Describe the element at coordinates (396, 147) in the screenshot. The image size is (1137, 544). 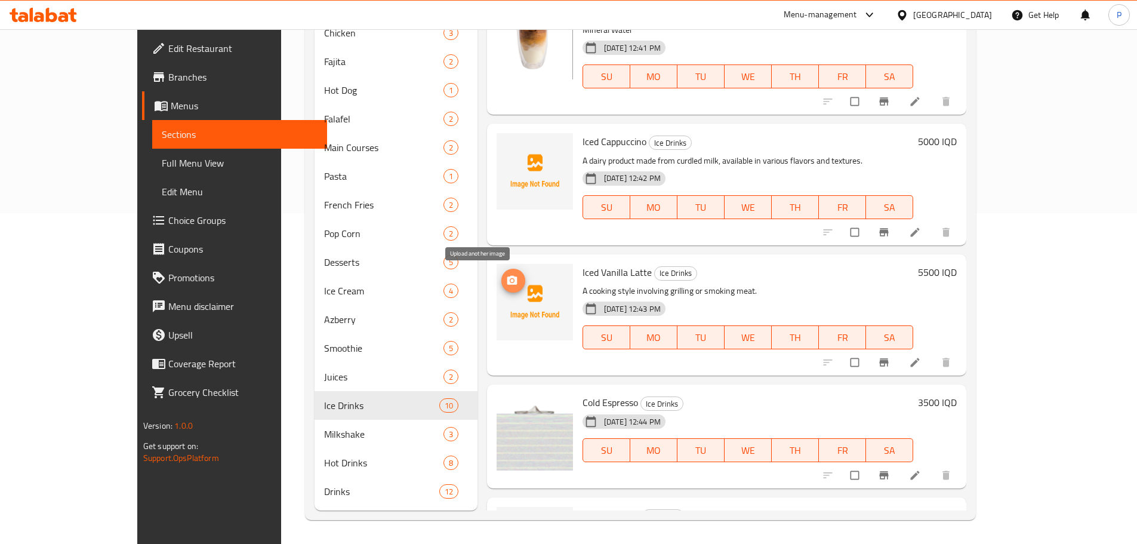
I see `div: Main Courses2` at that location.